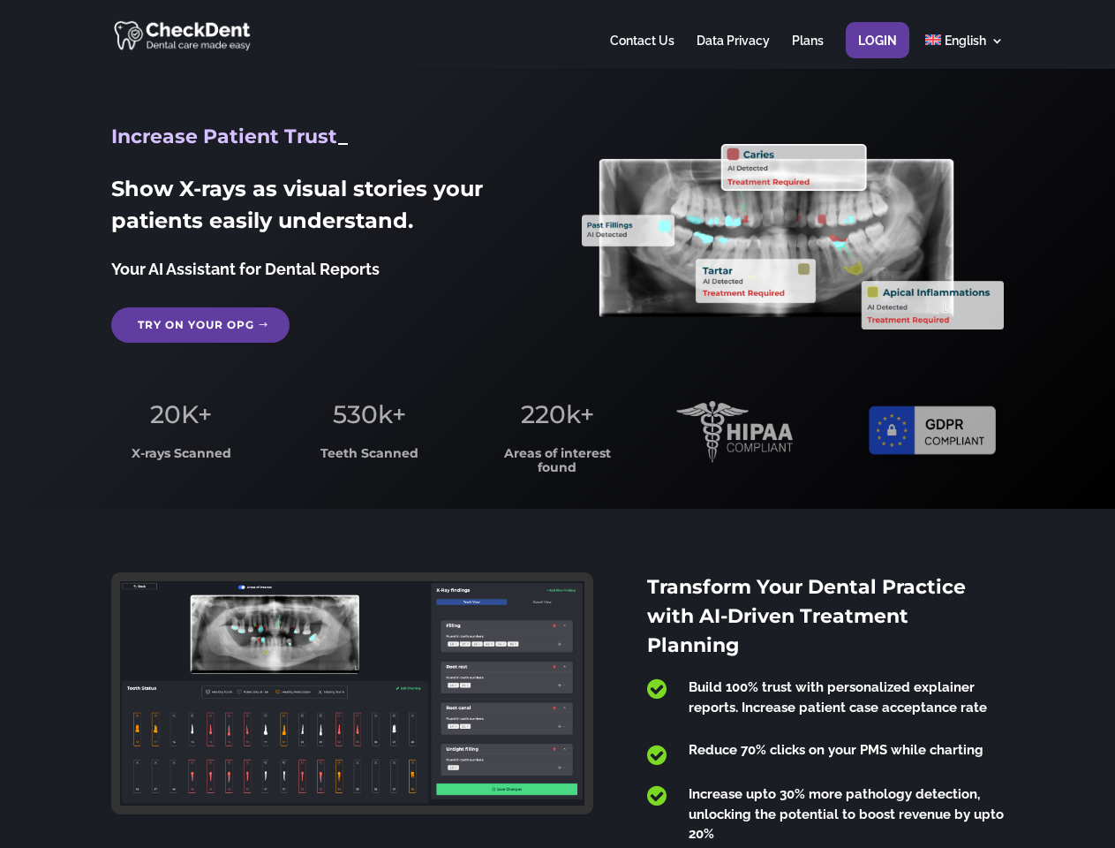 The image size is (1115, 848). What do you see at coordinates (878, 51) in the screenshot?
I see `a: Login` at bounding box center [878, 51].